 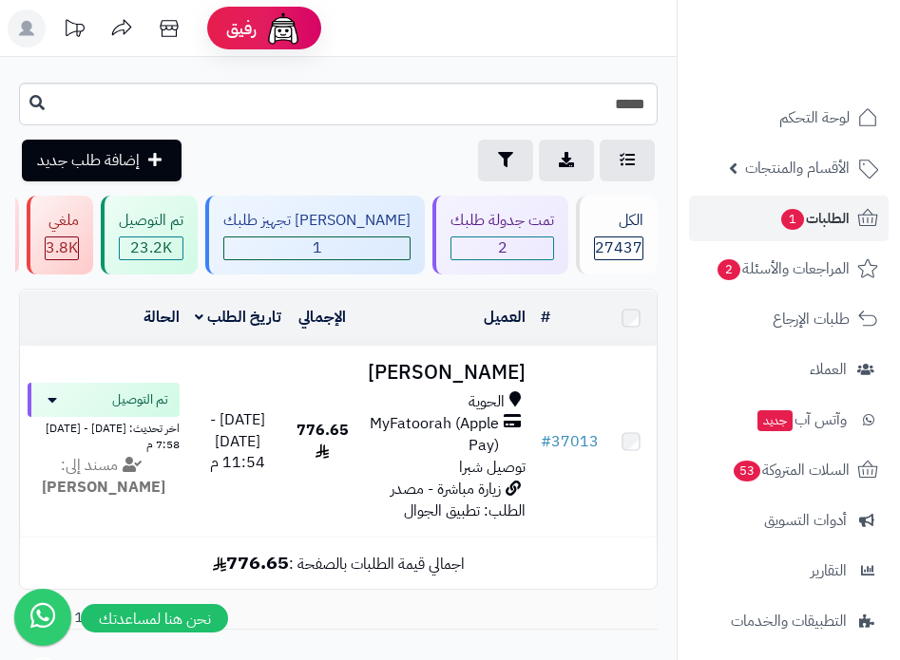 What do you see at coordinates (788, 370) in the screenshot?
I see `a: العملاء` at bounding box center [788, 370].